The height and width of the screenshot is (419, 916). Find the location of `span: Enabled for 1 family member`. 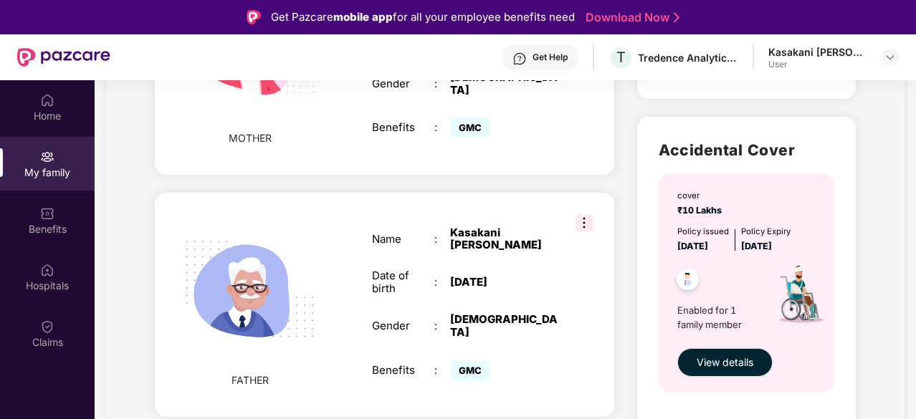

span: Enabled for 1 family member is located at coordinates (718, 318).